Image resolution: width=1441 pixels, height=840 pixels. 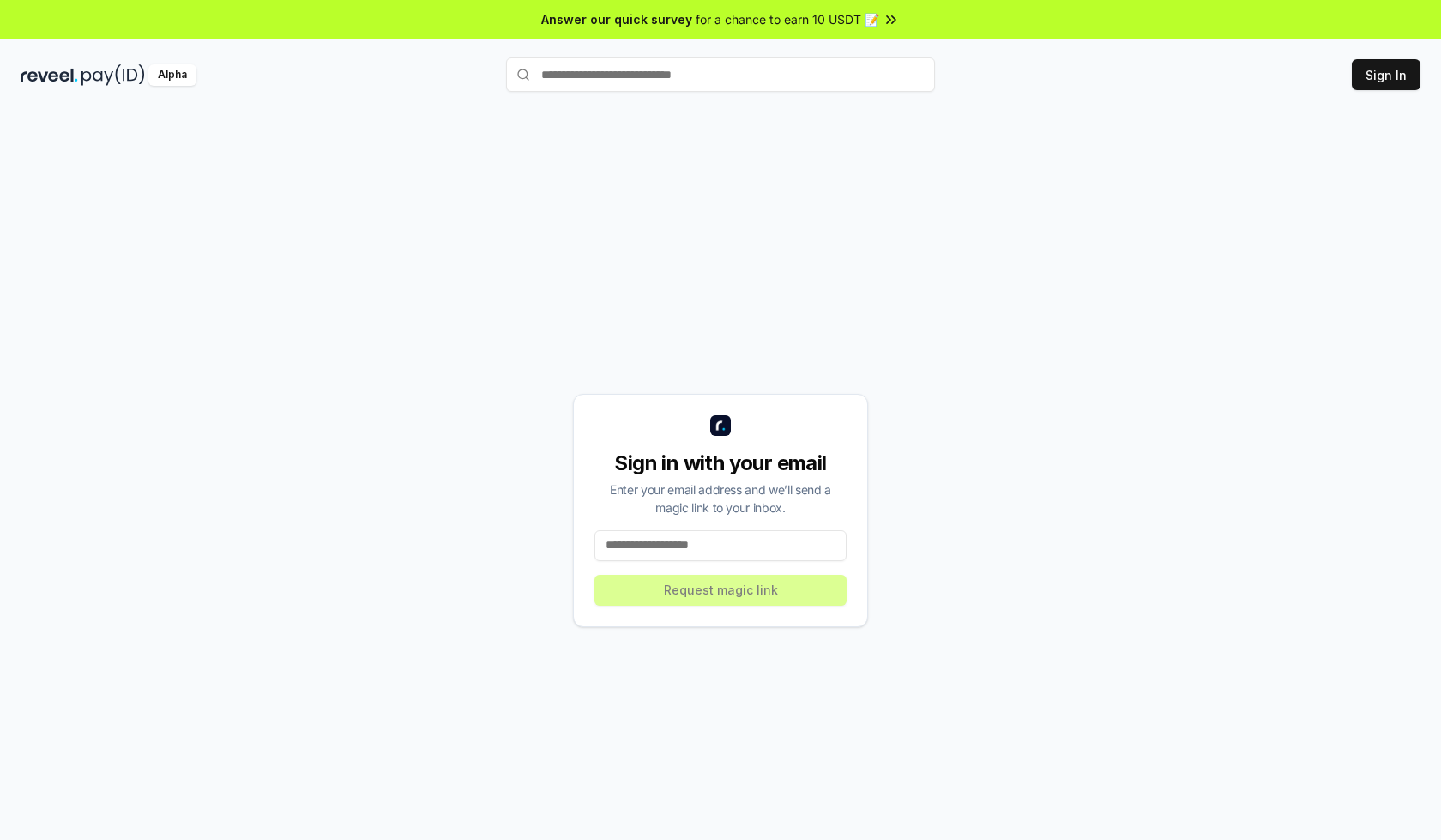 I want to click on span: Answer our quick survey, so click(x=616, y=18).